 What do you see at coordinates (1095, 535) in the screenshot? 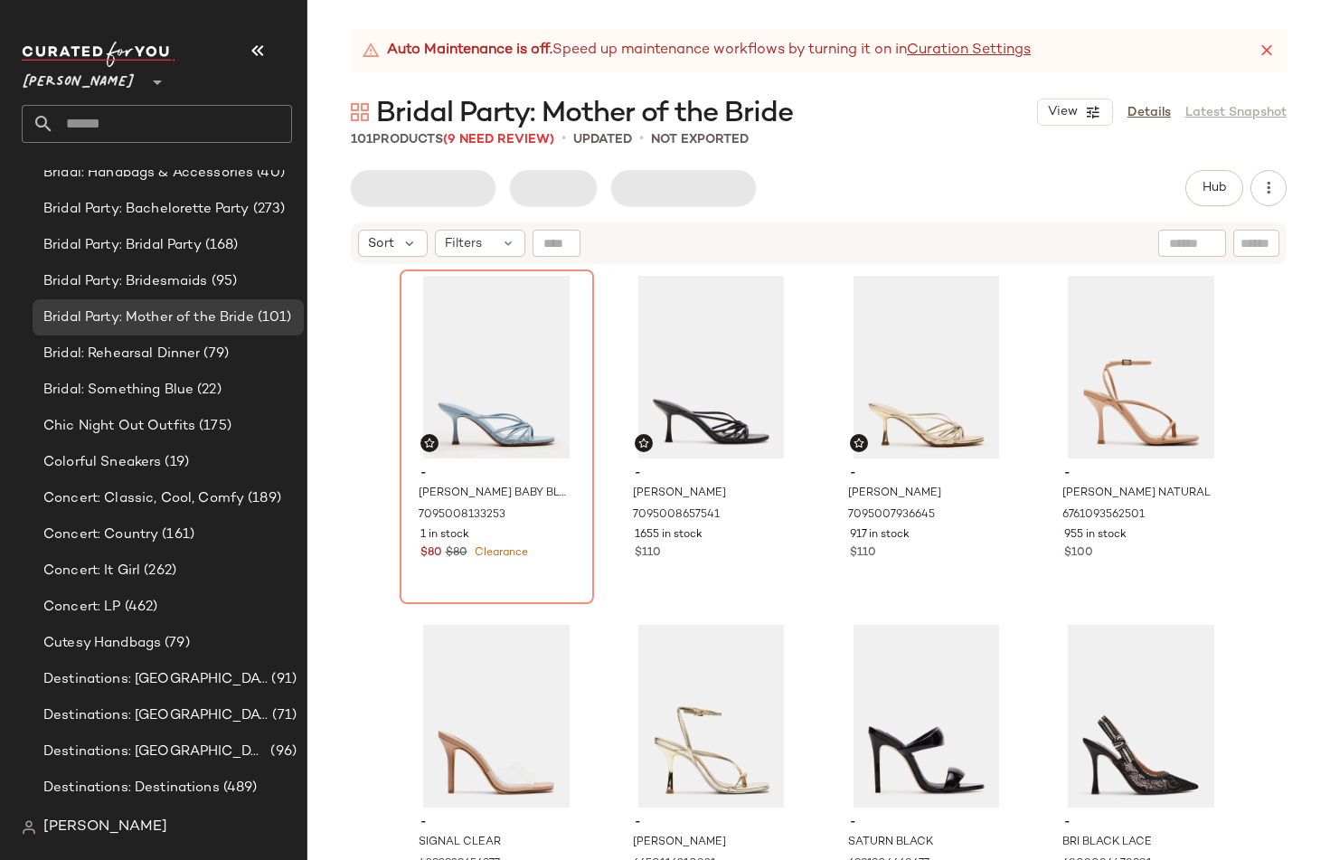
I see `span: 955 in stock` at bounding box center [1095, 535].